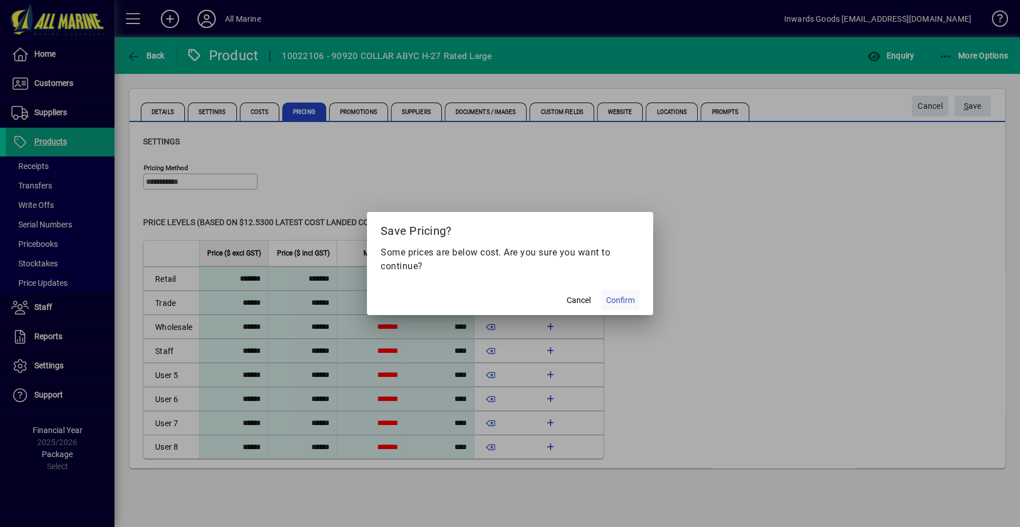 The width and height of the screenshot is (1020, 527). Describe the element at coordinates (510, 228) in the screenshot. I see `h2: Save Pricing?` at that location.